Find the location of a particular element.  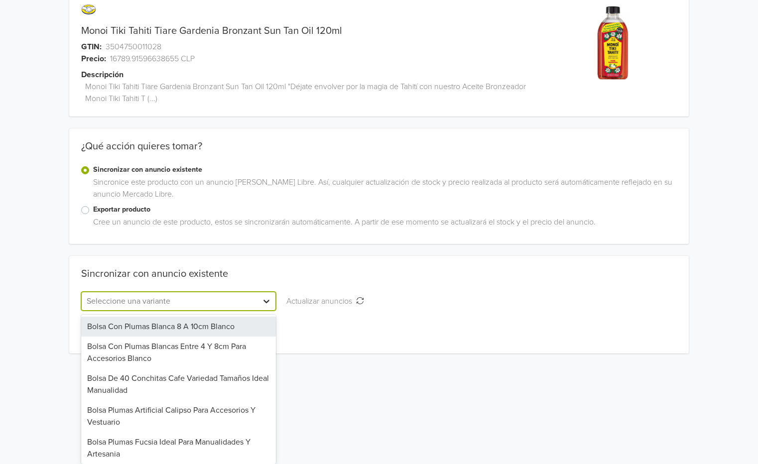

div: Sincronizar con anuncio existente is located at coordinates (154, 274).